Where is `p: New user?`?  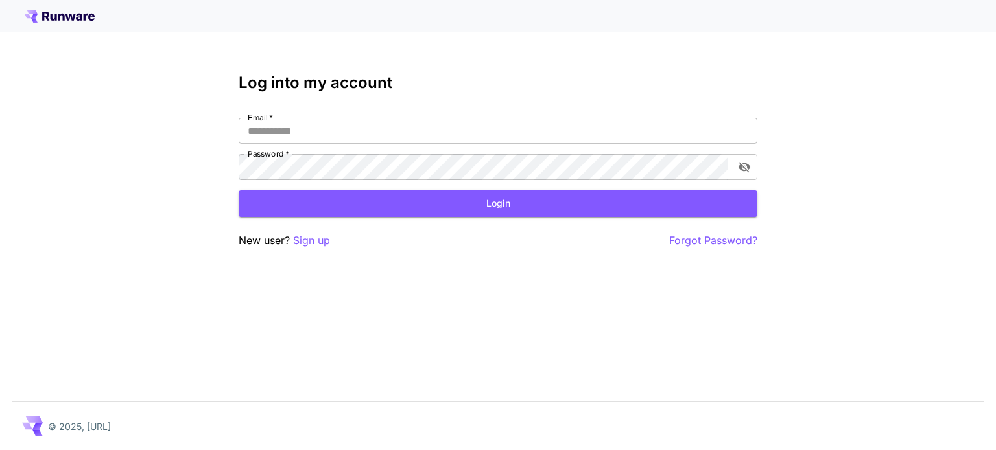
p: New user? is located at coordinates (284, 240).